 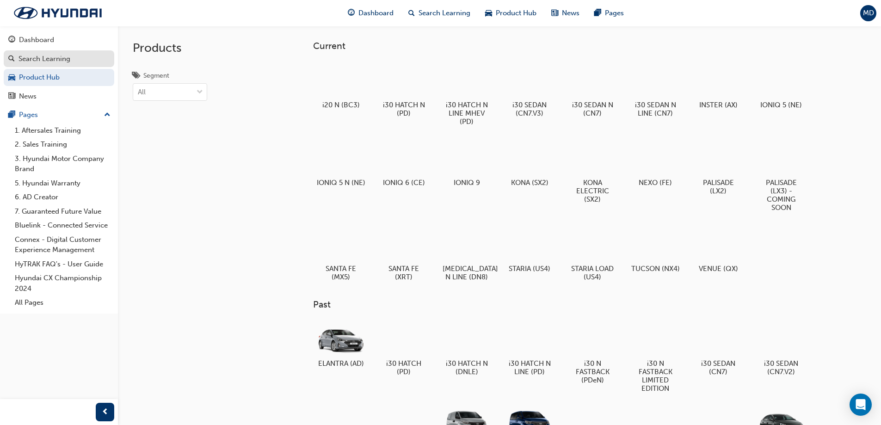 What do you see at coordinates (62, 130) in the screenshot?
I see `a: 1. Aftersales Training` at bounding box center [62, 130].